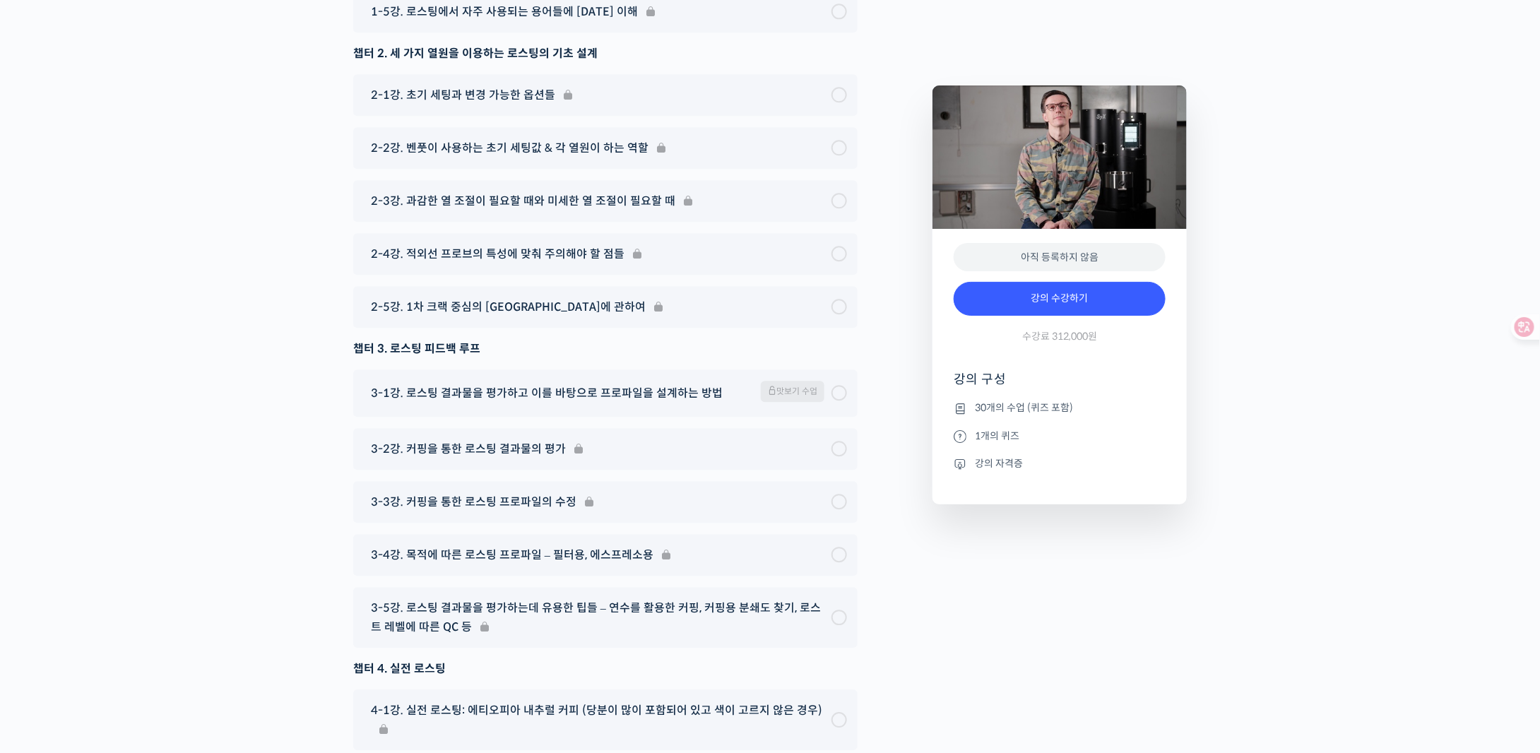 Image resolution: width=1540 pixels, height=753 pixels. Describe the element at coordinates (49, 475) in the screenshot. I see `span: 홈` at that location.